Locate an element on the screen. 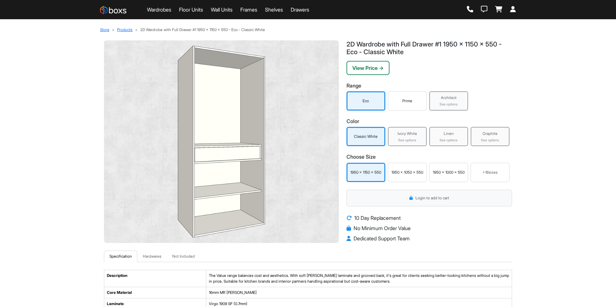  div: Ivory White is located at coordinates (407, 134).